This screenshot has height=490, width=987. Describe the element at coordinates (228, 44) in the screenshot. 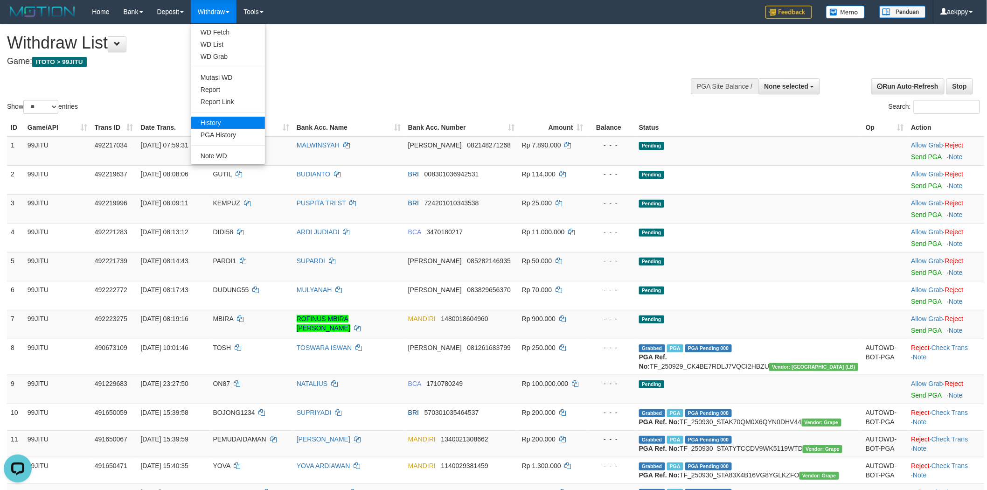

I see `a: WD List` at that location.